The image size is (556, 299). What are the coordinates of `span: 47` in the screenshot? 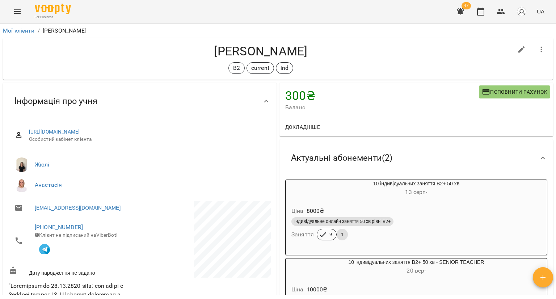 It's located at (466, 6).